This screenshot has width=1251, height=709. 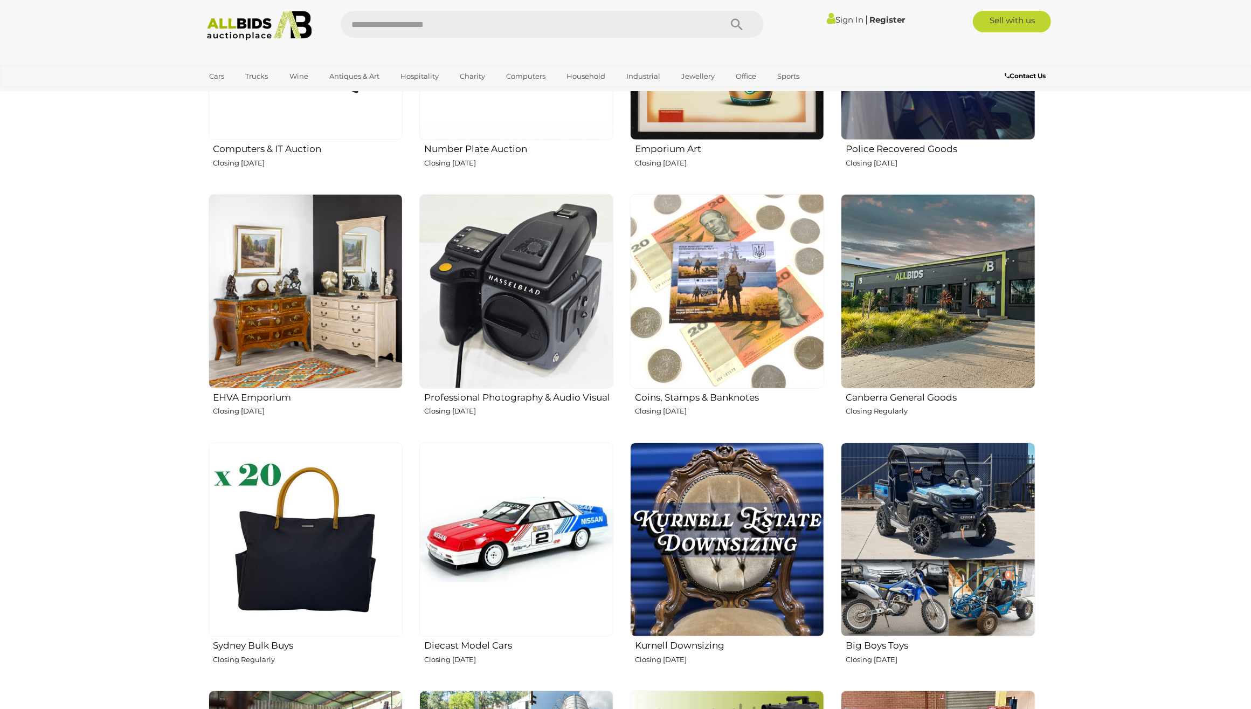 I want to click on a: Hospitality, so click(x=419, y=76).